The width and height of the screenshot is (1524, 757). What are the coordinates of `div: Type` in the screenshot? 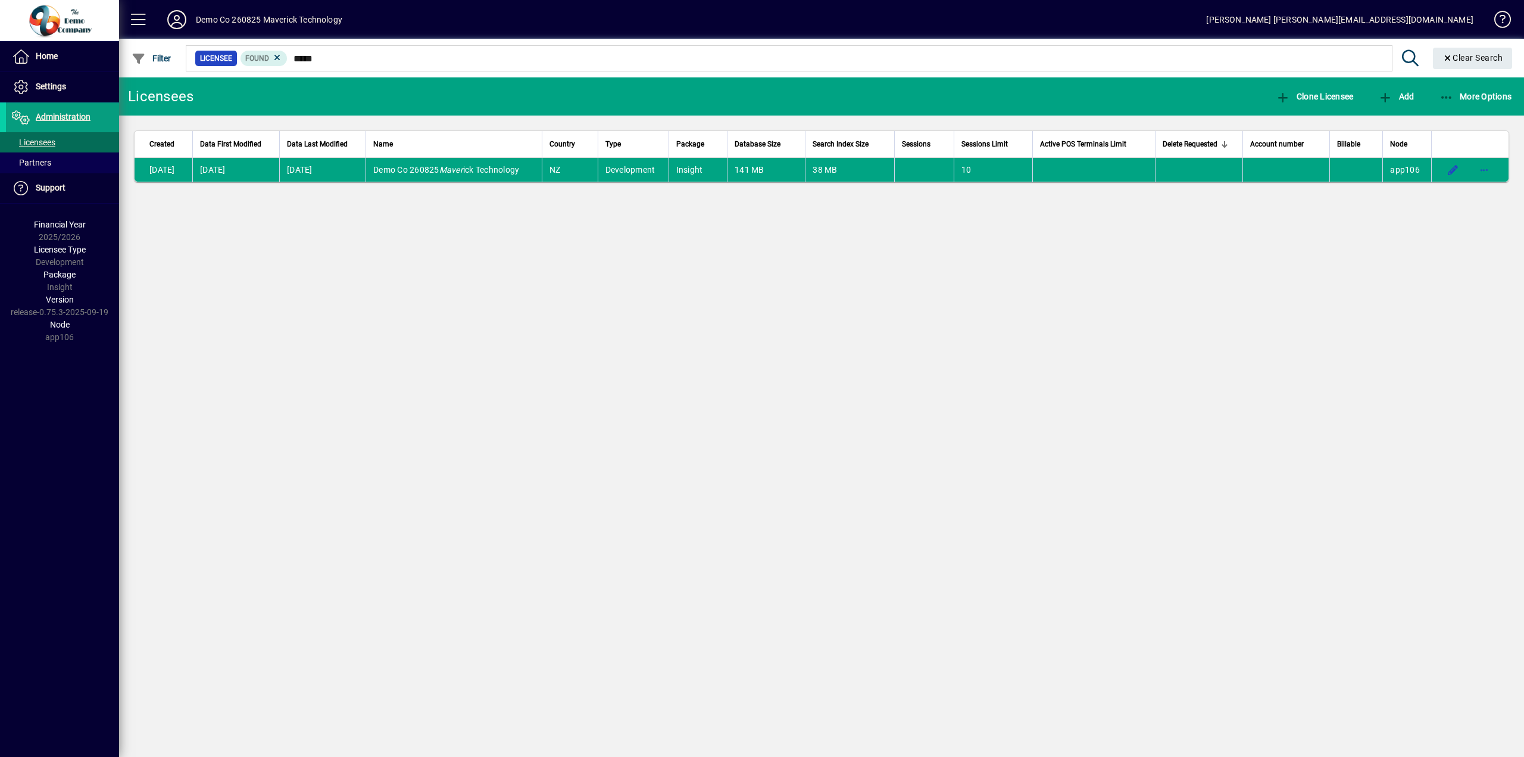 It's located at (634, 144).